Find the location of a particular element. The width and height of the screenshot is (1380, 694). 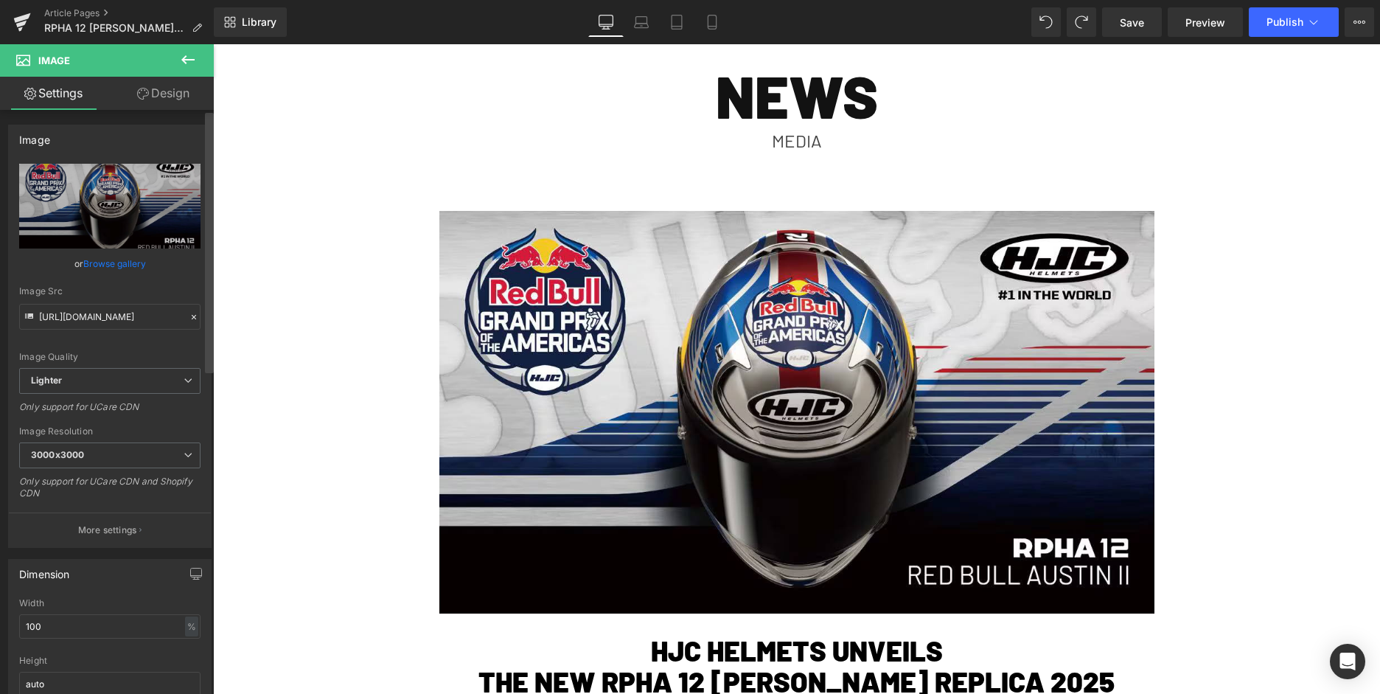

h6: MEDIA is located at coordinates (584, 97).